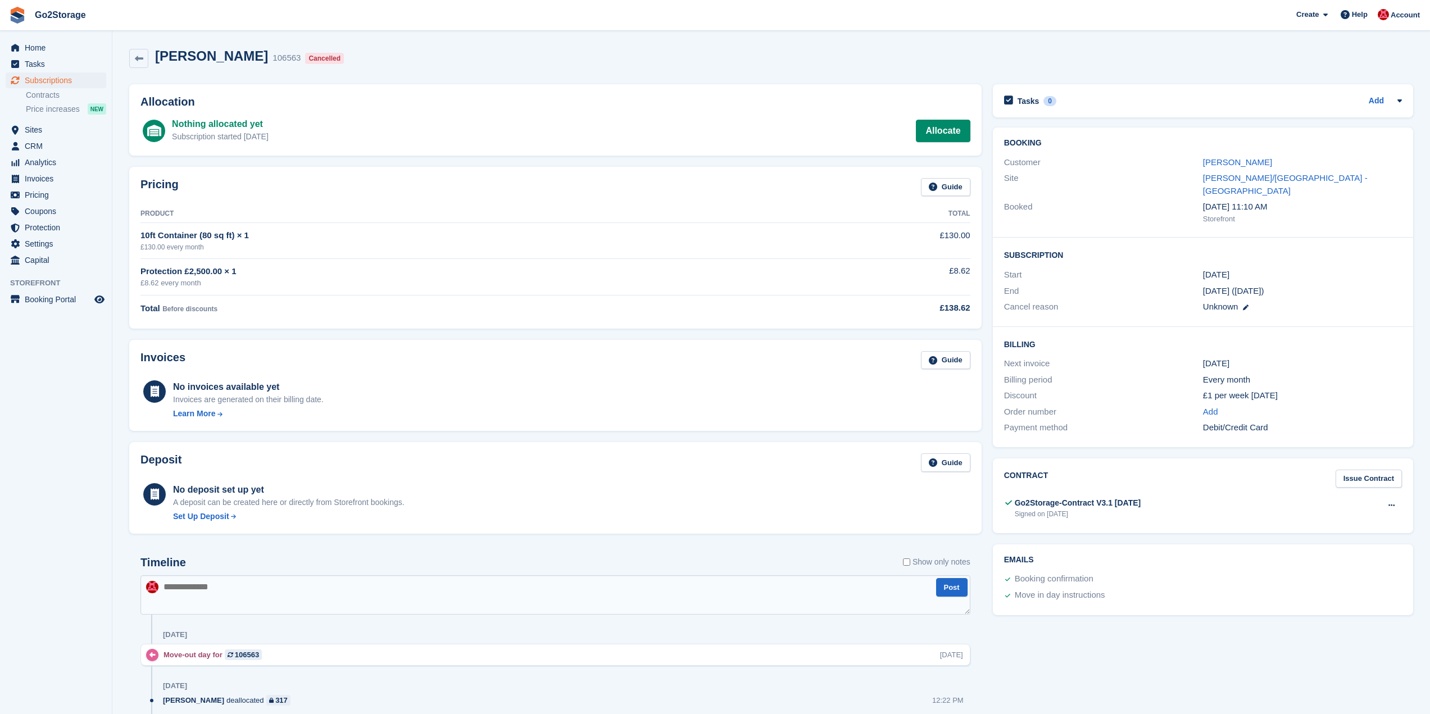  I want to click on h2: Deposit, so click(161, 462).